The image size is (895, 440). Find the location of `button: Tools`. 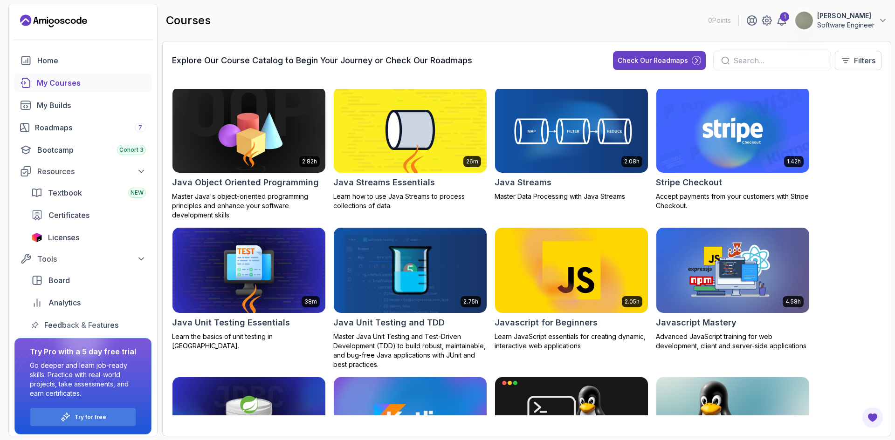

button: Tools is located at coordinates (83, 259).